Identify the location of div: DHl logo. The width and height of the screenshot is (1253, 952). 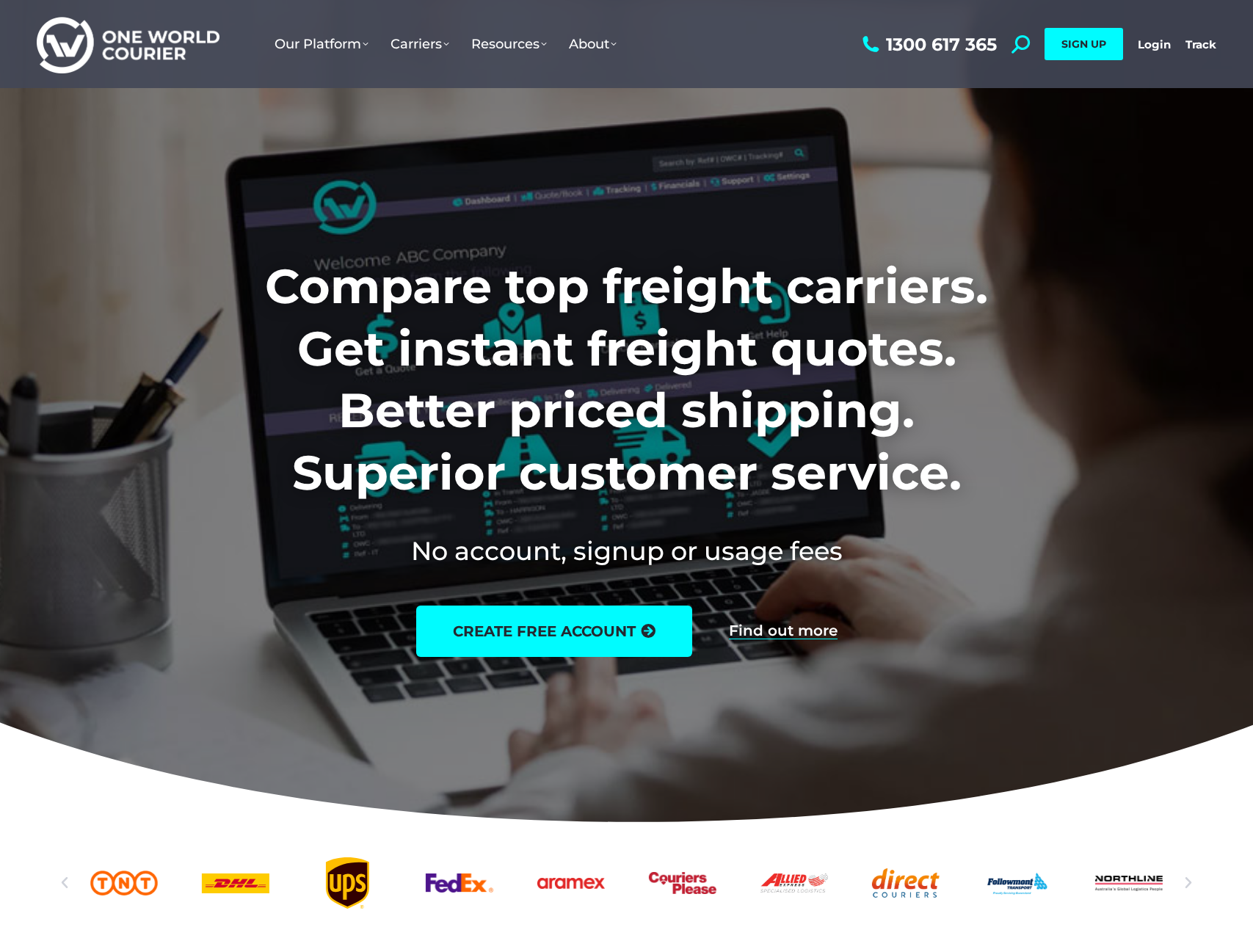
(236, 883).